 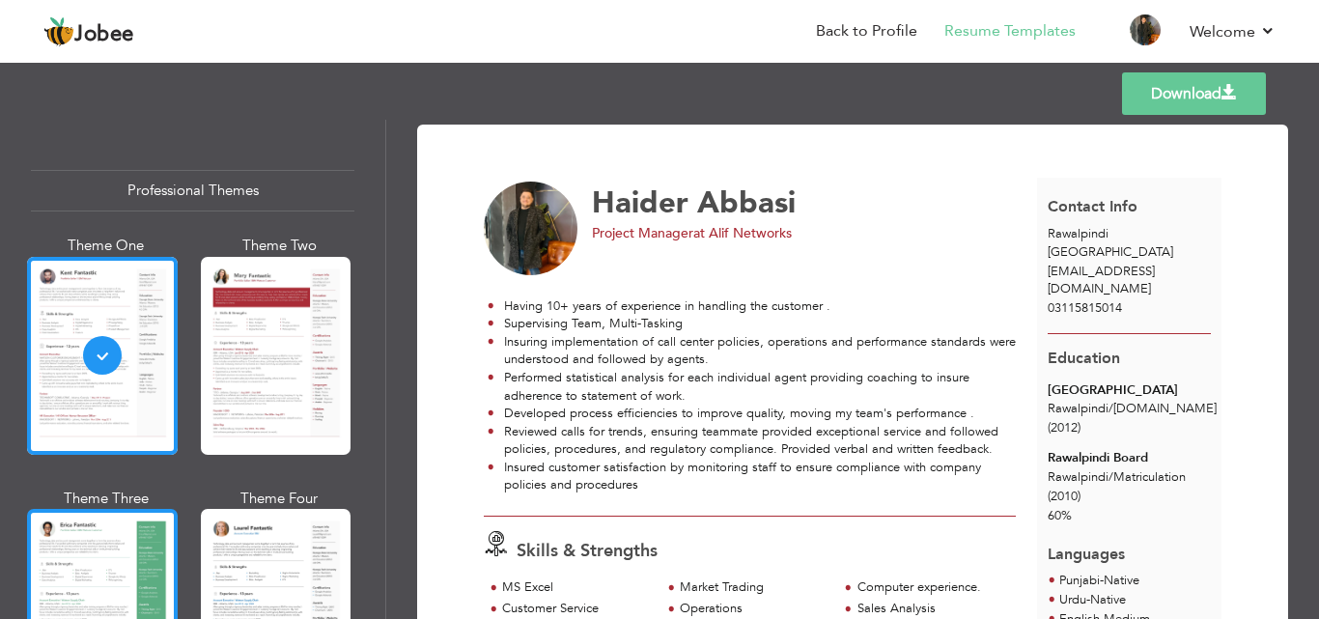 What do you see at coordinates (1059, 516) in the screenshot?
I see `span: 60%` at bounding box center [1059, 516].